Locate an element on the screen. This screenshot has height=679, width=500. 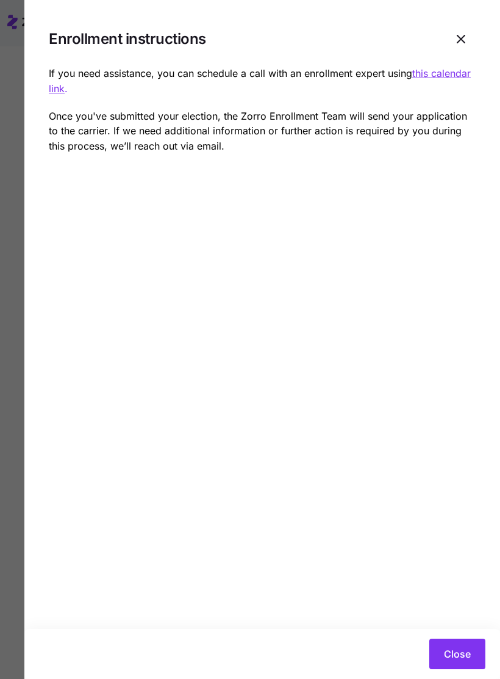
a: this calendar link is located at coordinates (260, 81).